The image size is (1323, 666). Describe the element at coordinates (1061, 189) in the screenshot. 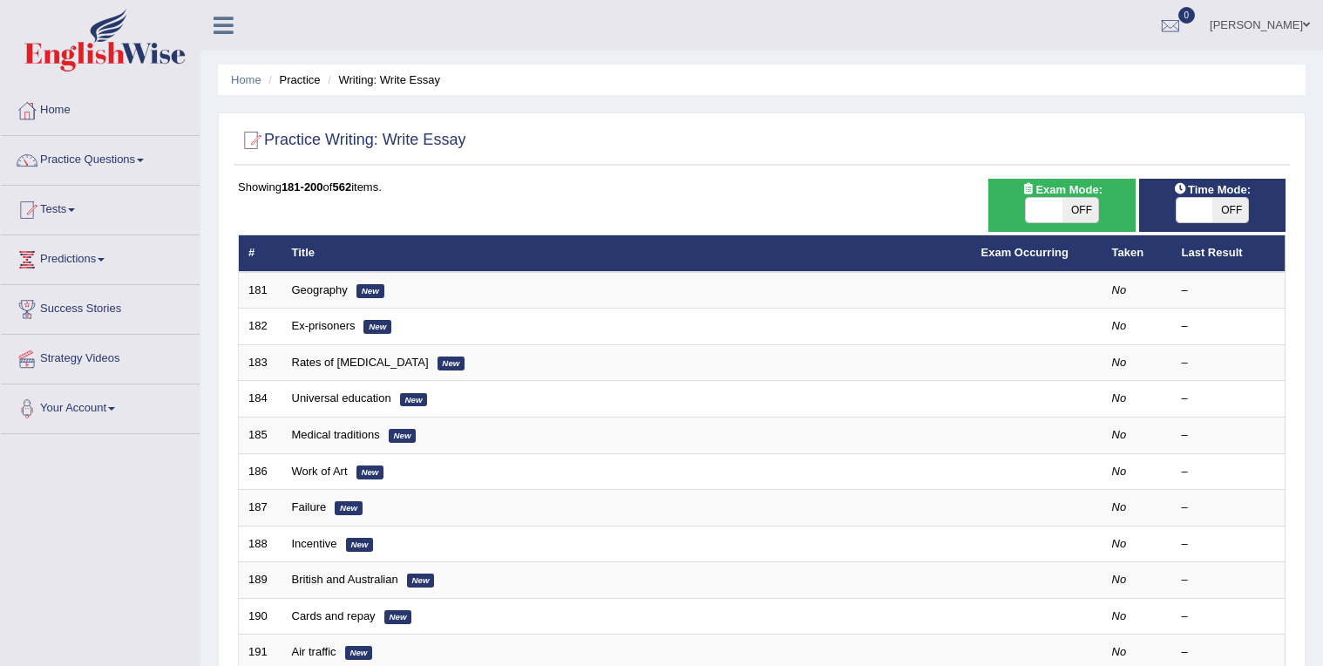

I see `span: Exam Mode:` at that location.